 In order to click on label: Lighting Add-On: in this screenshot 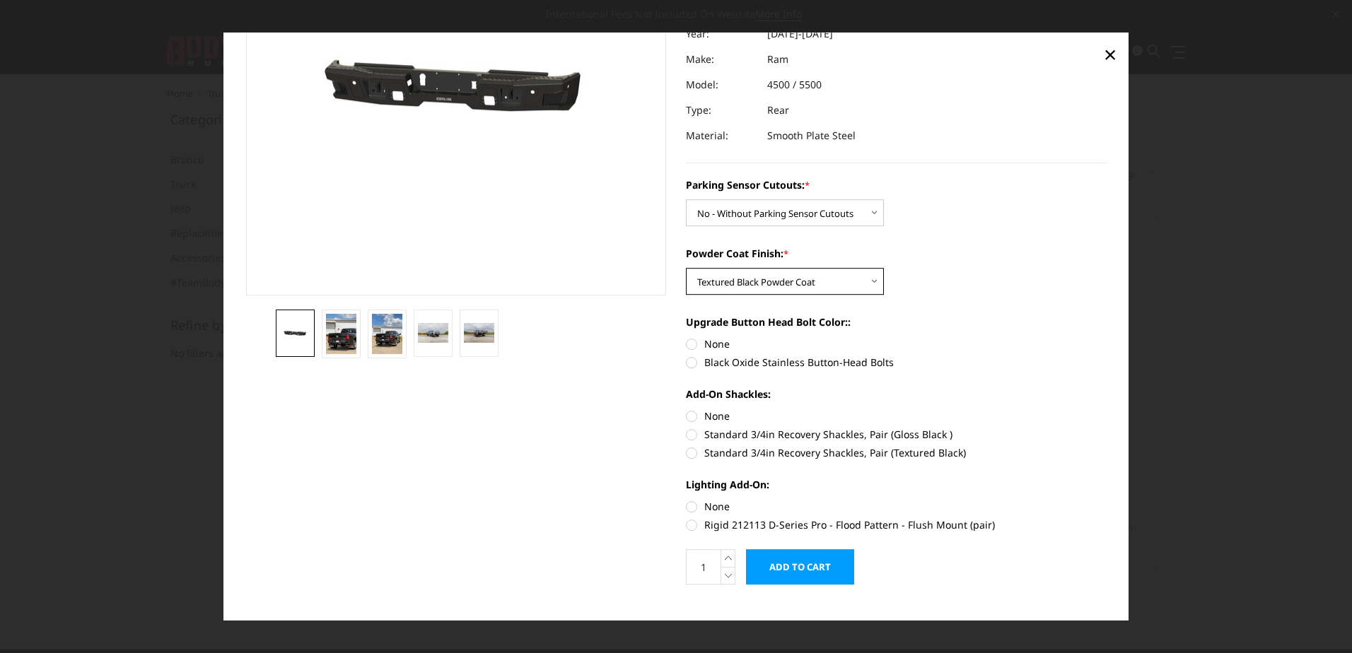, I will do `click(896, 485)`.